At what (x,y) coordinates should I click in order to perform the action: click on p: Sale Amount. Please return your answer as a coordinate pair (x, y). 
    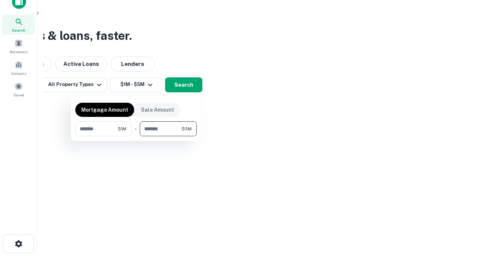
    Looking at the image, I should click on (157, 110).